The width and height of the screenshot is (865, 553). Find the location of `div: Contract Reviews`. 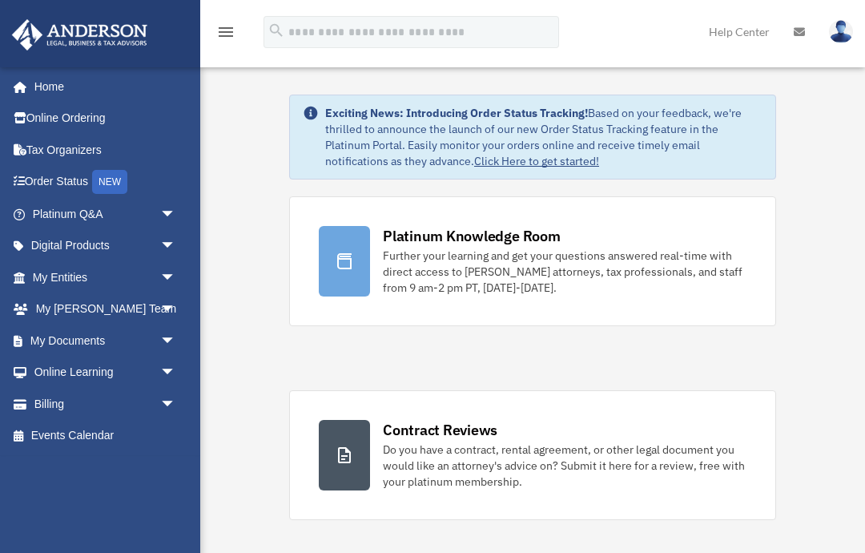

div: Contract Reviews is located at coordinates (440, 429).